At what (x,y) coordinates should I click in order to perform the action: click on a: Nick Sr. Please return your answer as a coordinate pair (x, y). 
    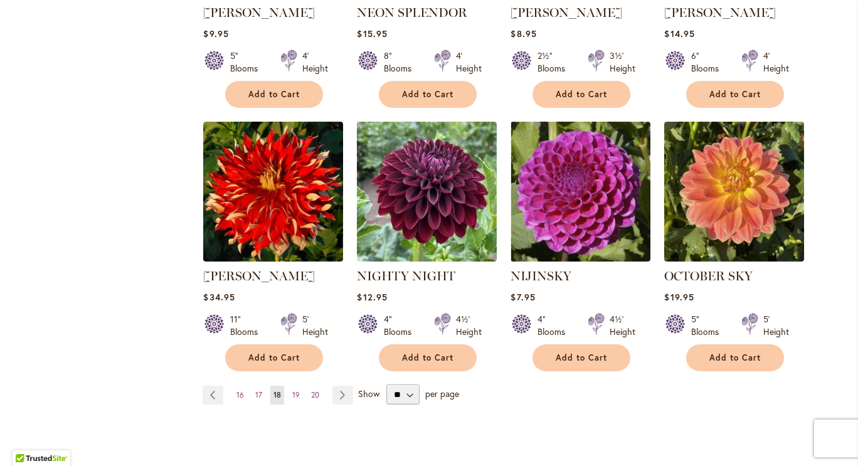
    Looking at the image, I should click on (273, 258).